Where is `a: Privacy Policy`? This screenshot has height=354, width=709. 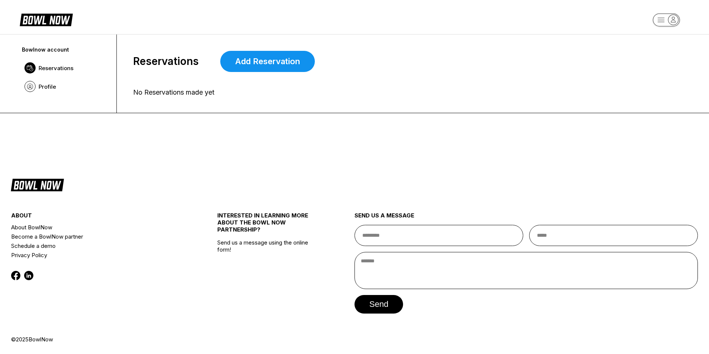
a: Privacy Policy is located at coordinates (97, 255).